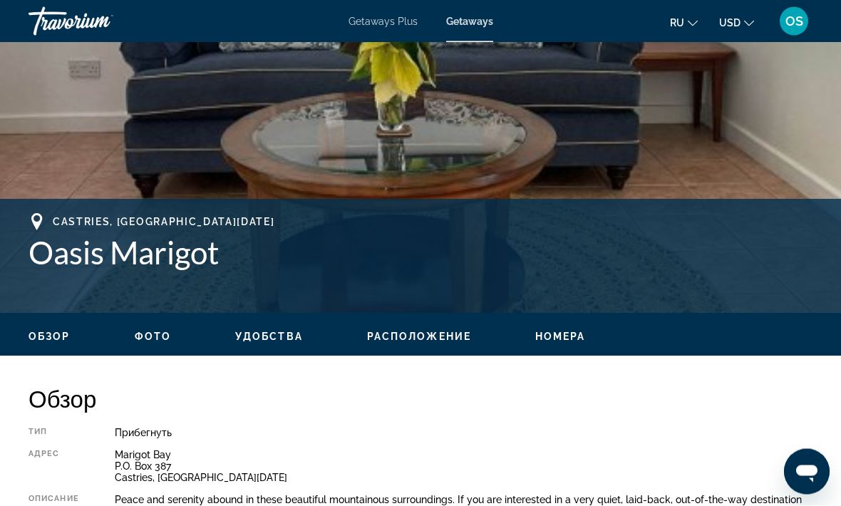  Describe the element at coordinates (463, 433) in the screenshot. I see `div: Прибегнуть` at that location.